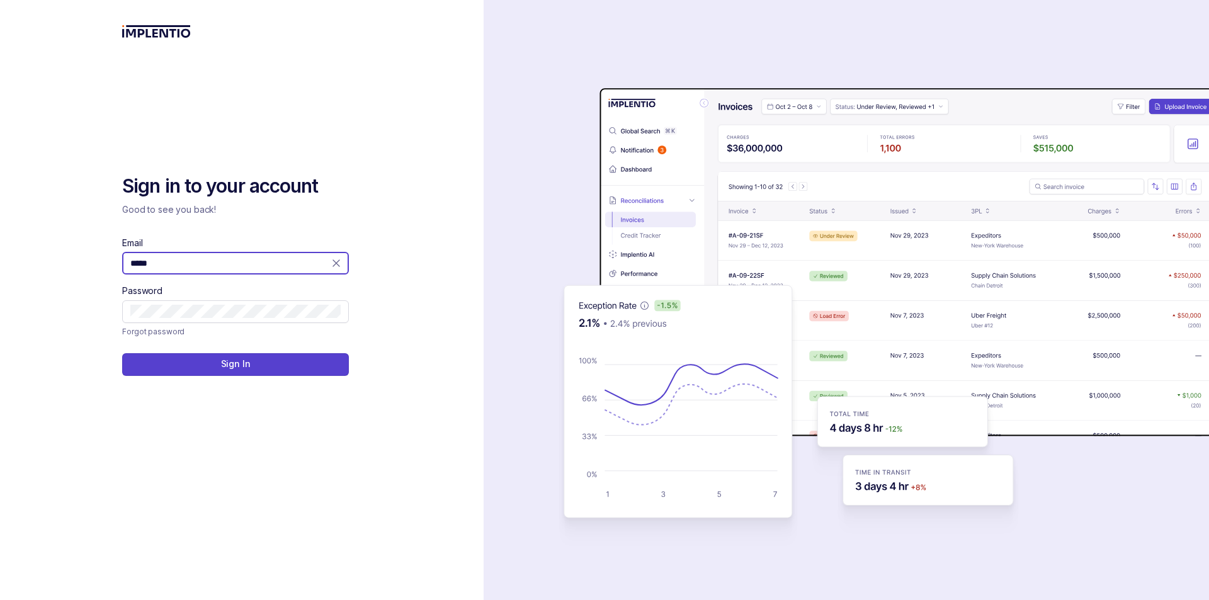 This screenshot has height=600, width=1209. What do you see at coordinates (235, 186) in the screenshot?
I see `h2: Sign in to your account` at bounding box center [235, 186].